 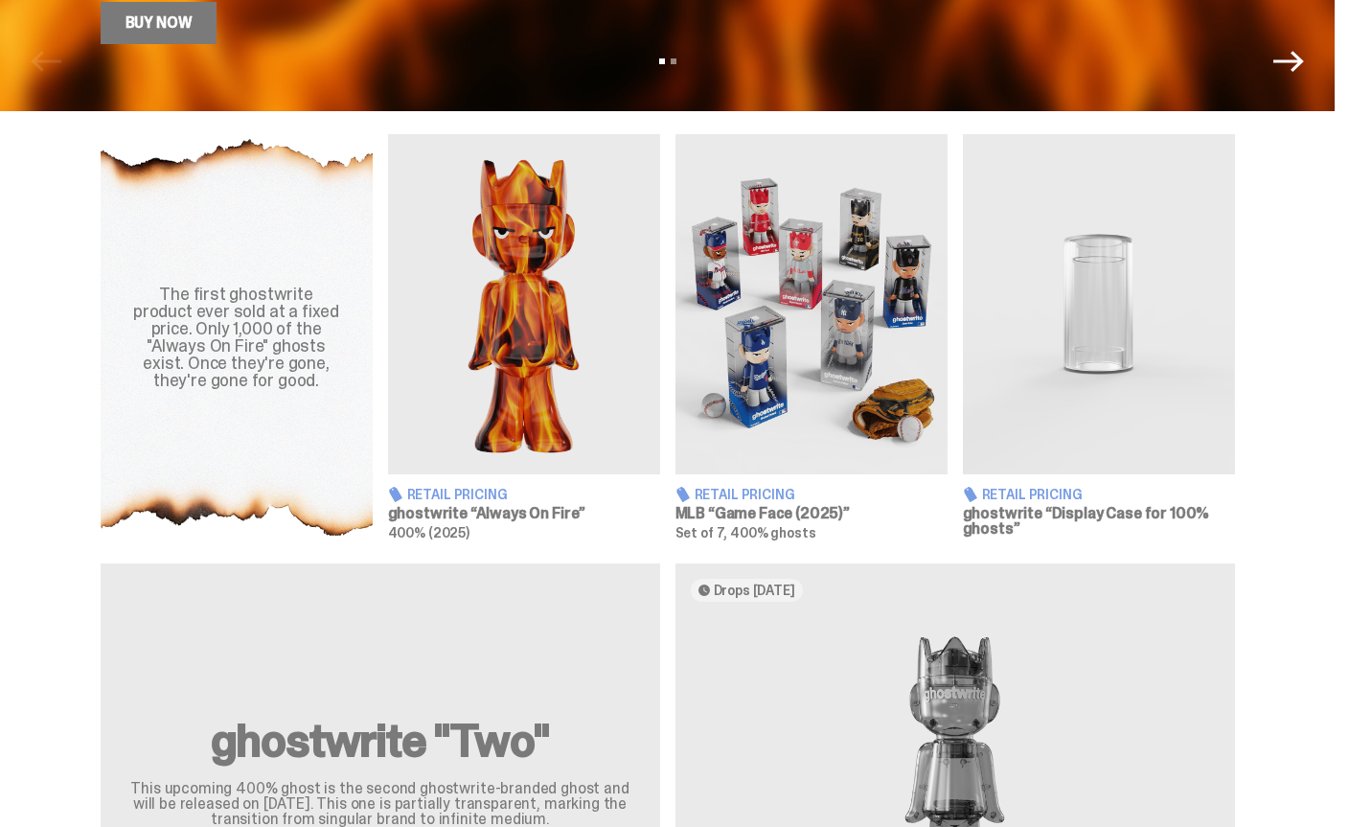 What do you see at coordinates (1099, 305) in the screenshot?
I see `img: Display Case for 100% ghosts` at bounding box center [1099, 305].